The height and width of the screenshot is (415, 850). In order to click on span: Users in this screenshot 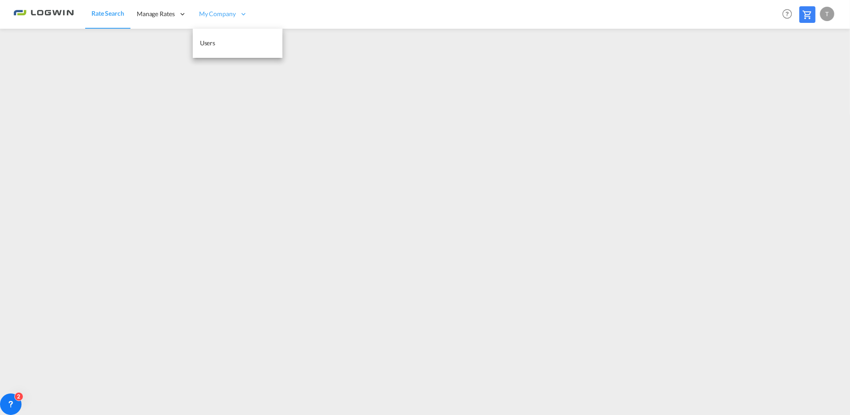, I will do `click(208, 43)`.